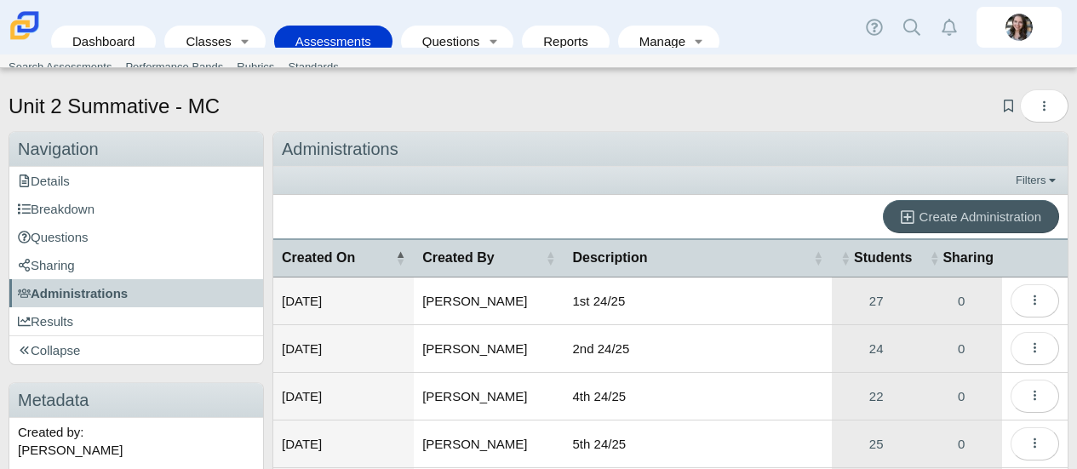 Image resolution: width=1077 pixels, height=469 pixels. I want to click on span: Created On, so click(336, 258).